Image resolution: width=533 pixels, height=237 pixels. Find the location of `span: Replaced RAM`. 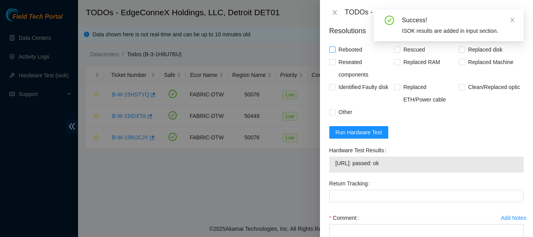

span: Replaced RAM is located at coordinates (422, 62).